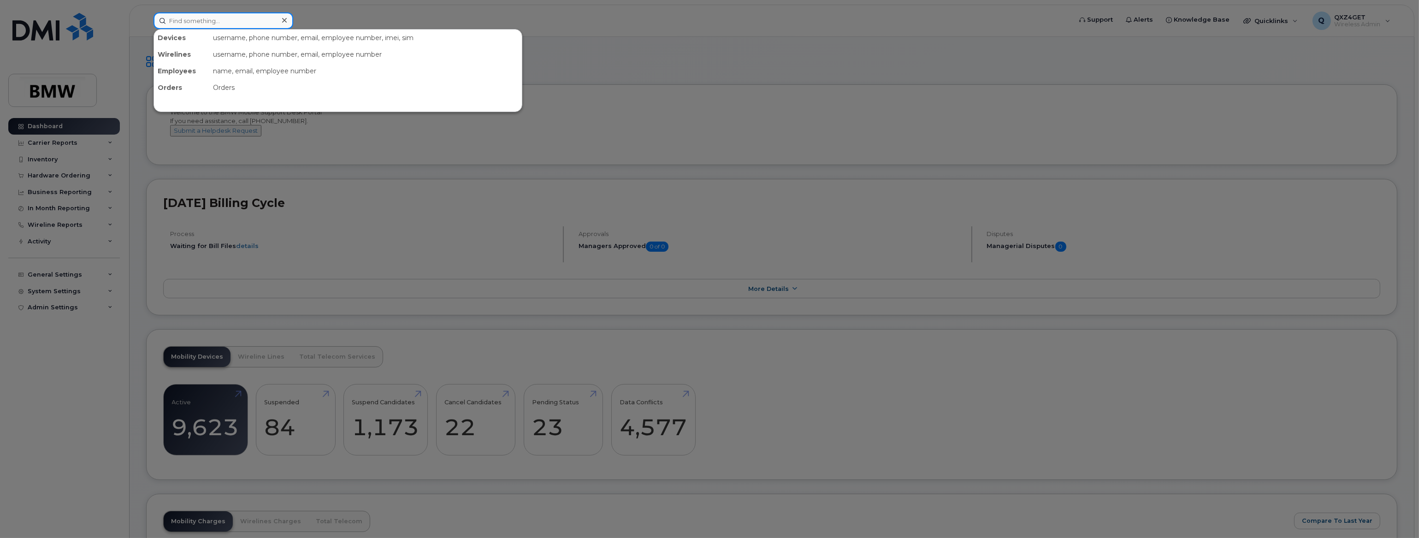  What do you see at coordinates (182, 54) in the screenshot?
I see `div: Wirelines` at bounding box center [182, 54].